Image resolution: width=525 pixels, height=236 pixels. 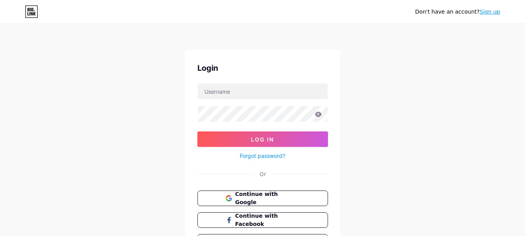 What do you see at coordinates (263, 198) in the screenshot?
I see `button: Continue with Google` at bounding box center [263, 198].